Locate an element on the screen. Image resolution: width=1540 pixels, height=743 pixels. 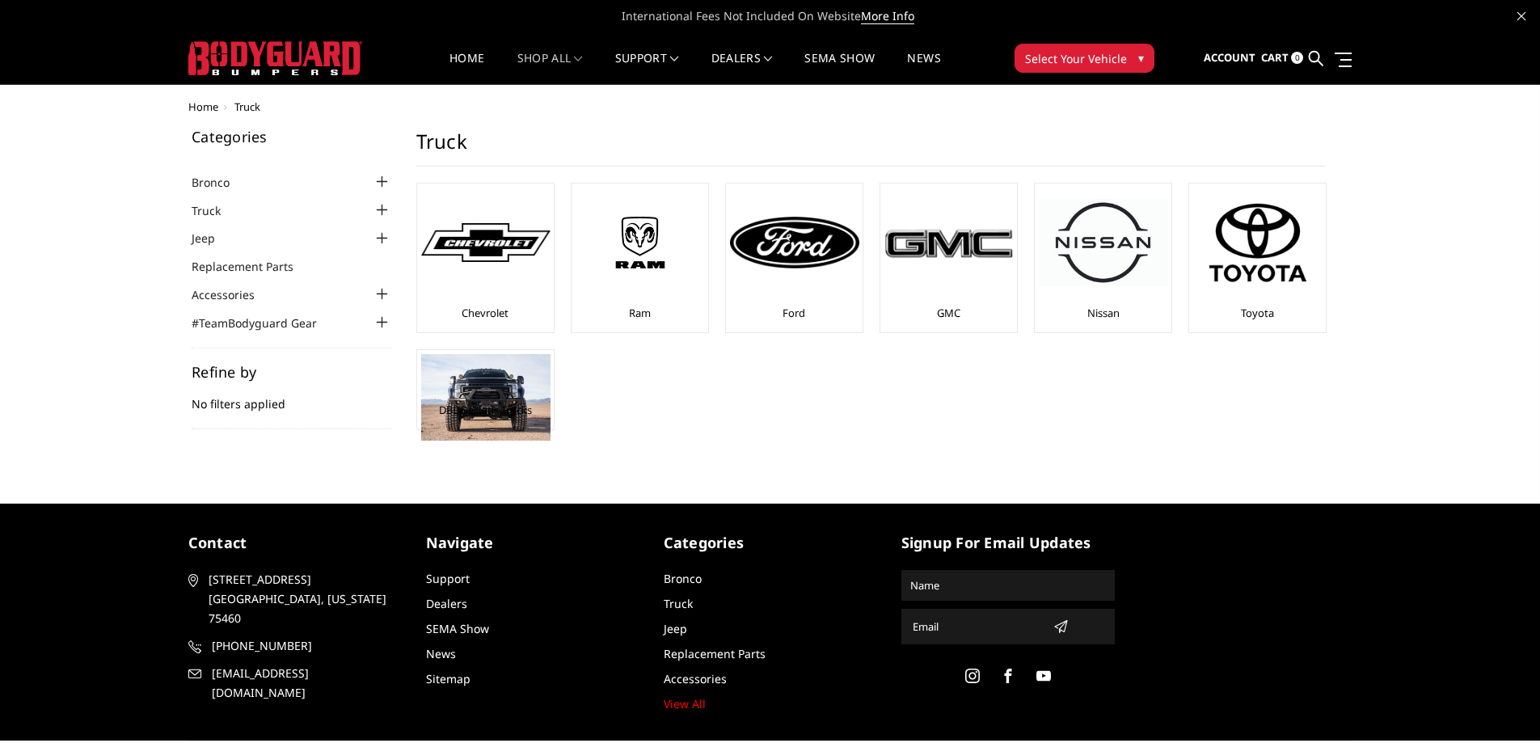
span: Truck is located at coordinates (247, 107).